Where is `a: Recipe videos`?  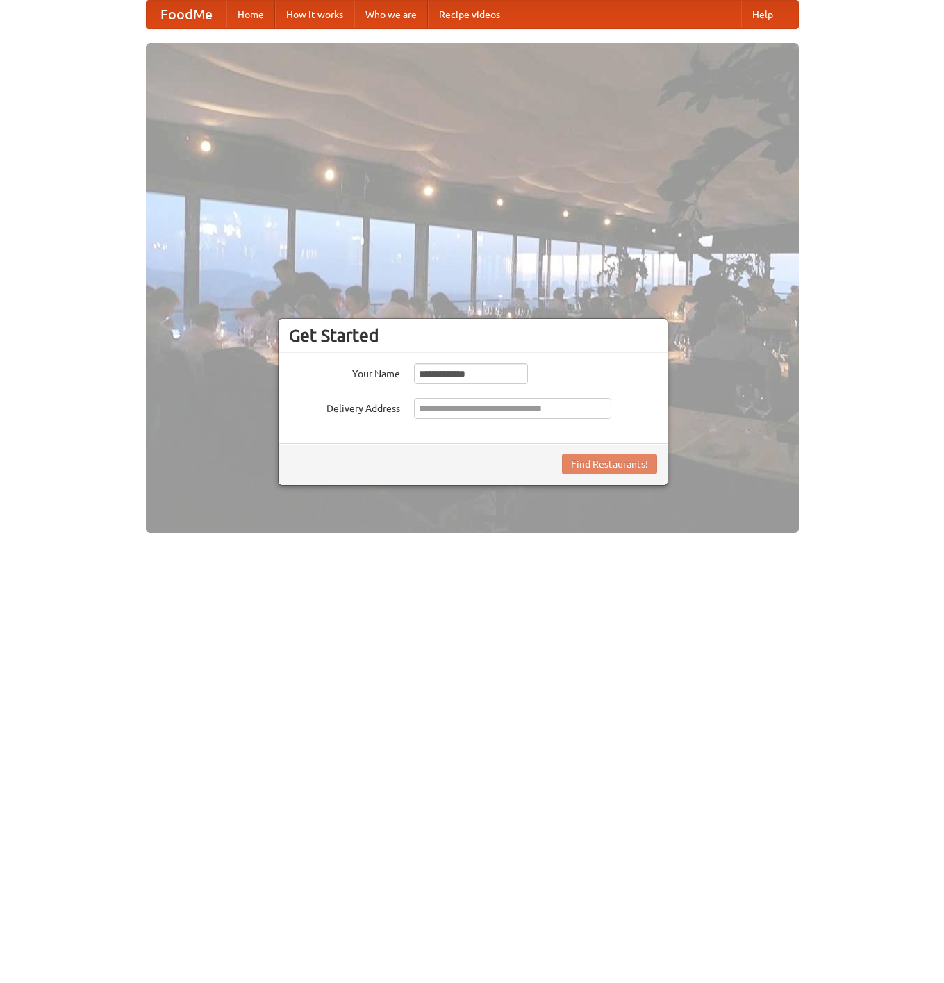
a: Recipe videos is located at coordinates (470, 15).